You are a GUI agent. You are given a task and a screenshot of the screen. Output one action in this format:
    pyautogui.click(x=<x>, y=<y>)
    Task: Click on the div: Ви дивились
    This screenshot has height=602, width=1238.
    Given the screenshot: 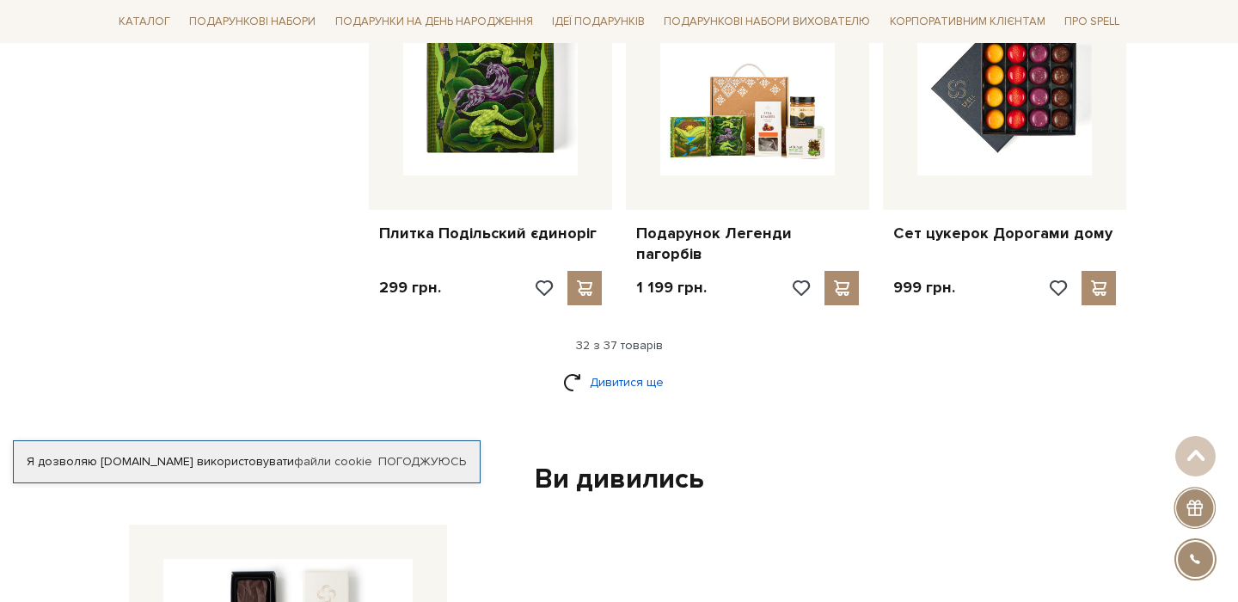 What is the action you would take?
    pyautogui.click(x=619, y=480)
    